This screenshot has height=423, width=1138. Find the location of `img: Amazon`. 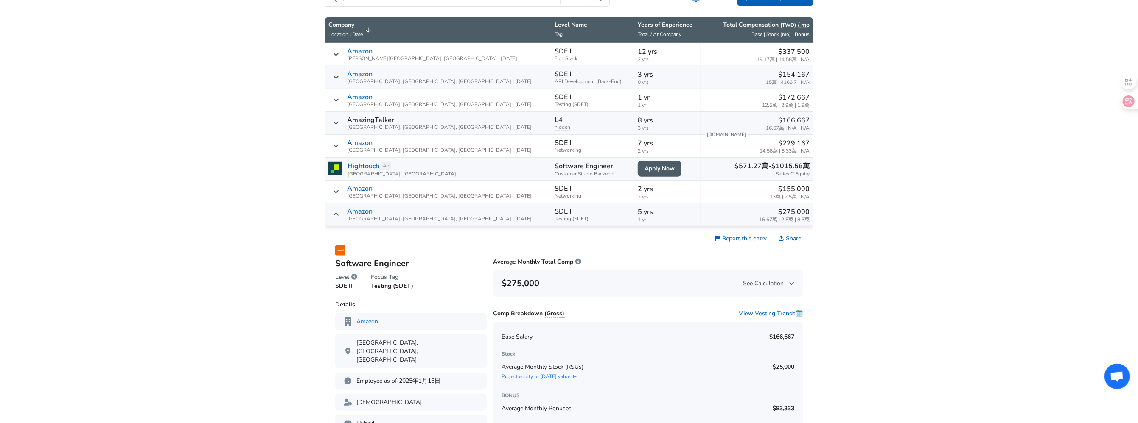

img: Amazon is located at coordinates (340, 251).